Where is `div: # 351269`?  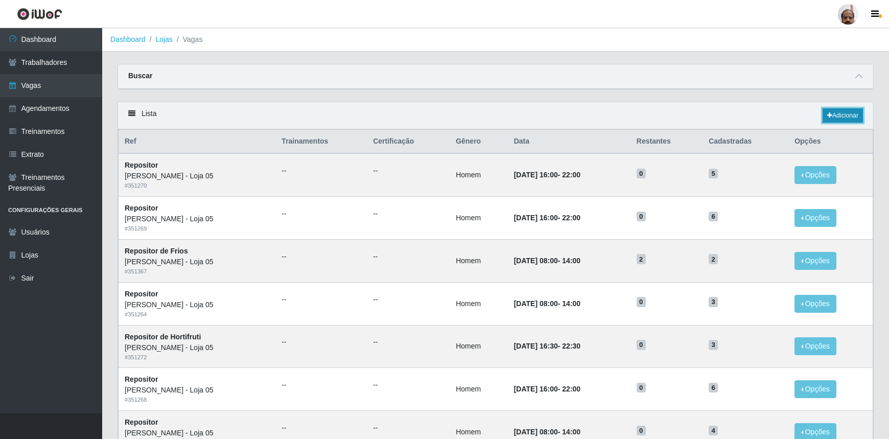
div: # 351269 is located at coordinates (197, 228).